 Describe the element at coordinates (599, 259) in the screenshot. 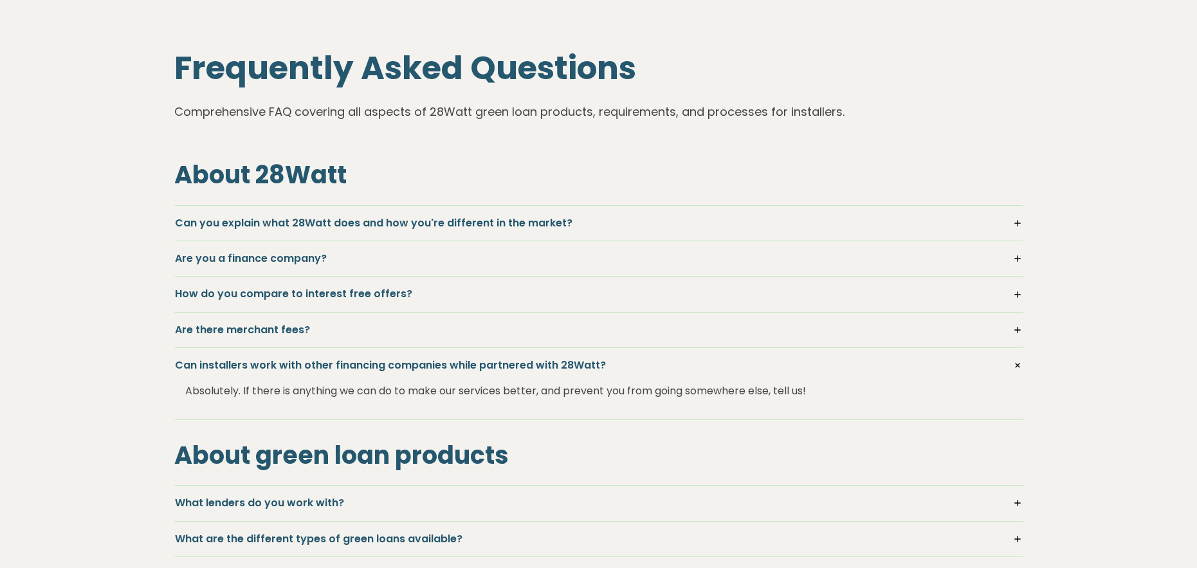

I see `h5: Are you a finance company?` at that location.